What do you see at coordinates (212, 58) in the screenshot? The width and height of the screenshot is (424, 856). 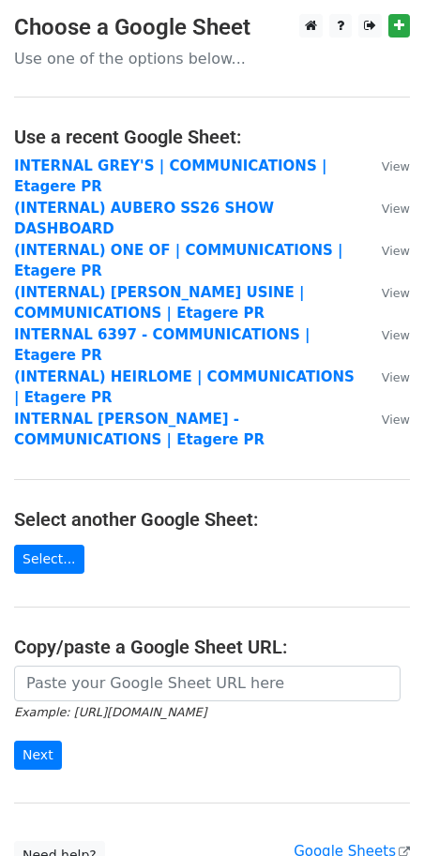 I see `p: Use one of the options below...` at bounding box center [212, 58].